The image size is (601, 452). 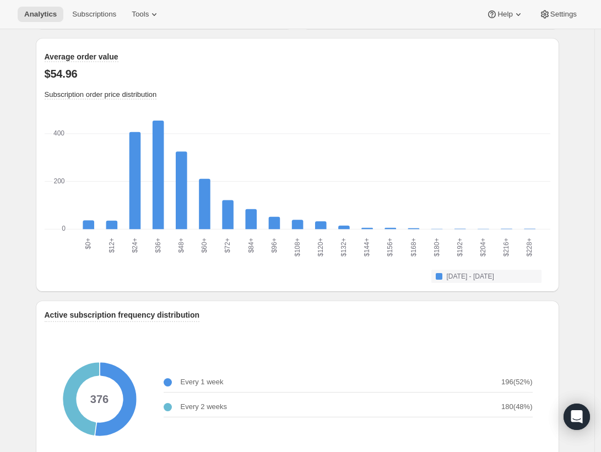 I want to click on rect: Sep 01, 2025 - Sep 30, 2025-0 36, so click(x=111, y=226).